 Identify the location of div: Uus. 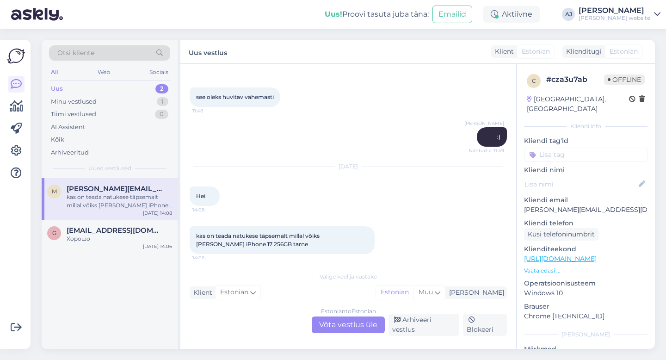
(57, 89).